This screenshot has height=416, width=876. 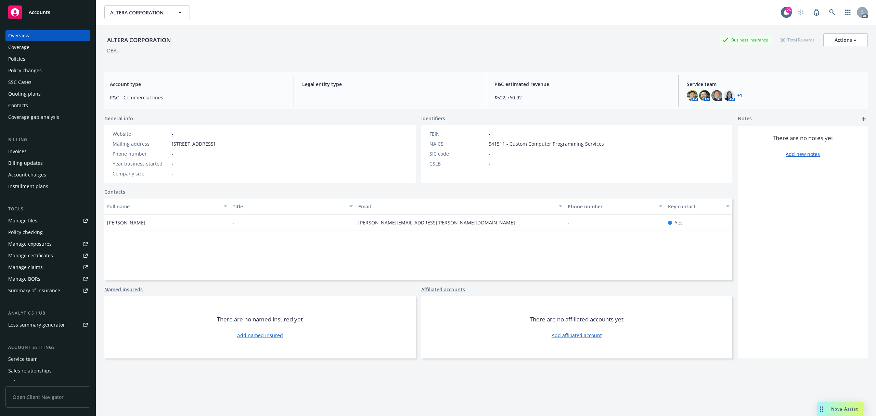 What do you see at coordinates (433, 118) in the screenshot?
I see `span: Identifiers` at bounding box center [433, 118].